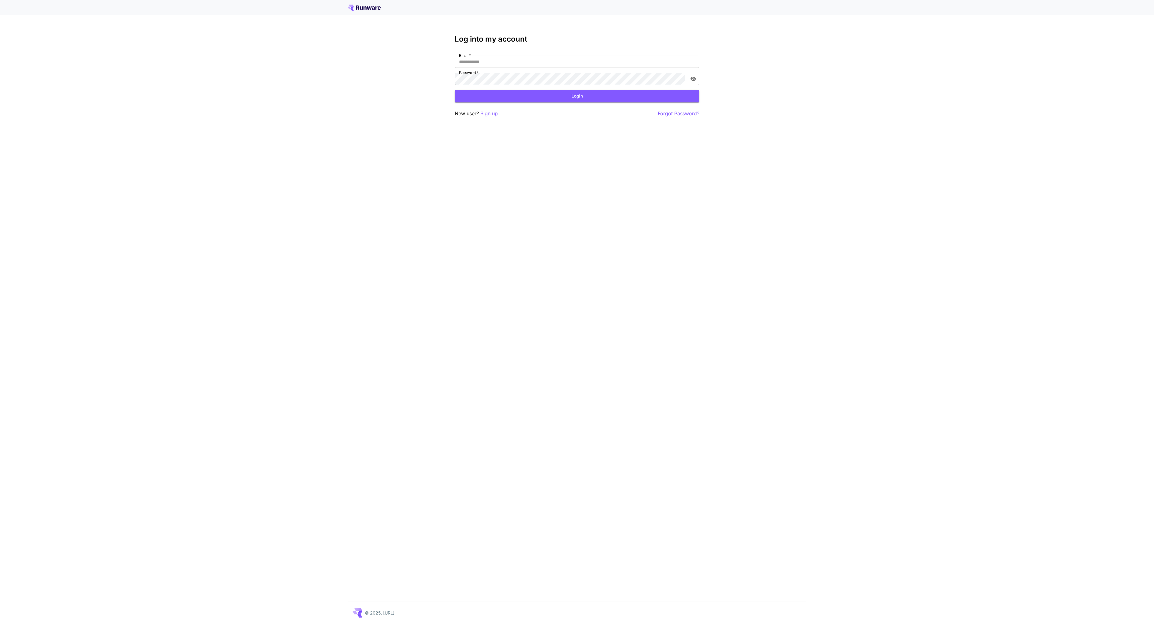 The image size is (1154, 624). Describe the element at coordinates (476, 113) in the screenshot. I see `p: New user?` at that location.